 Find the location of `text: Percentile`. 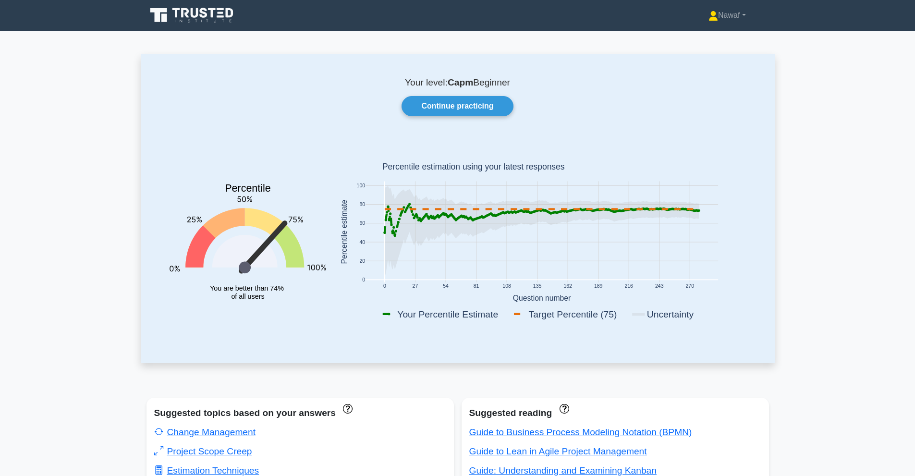

text: Percentile is located at coordinates (248, 189).